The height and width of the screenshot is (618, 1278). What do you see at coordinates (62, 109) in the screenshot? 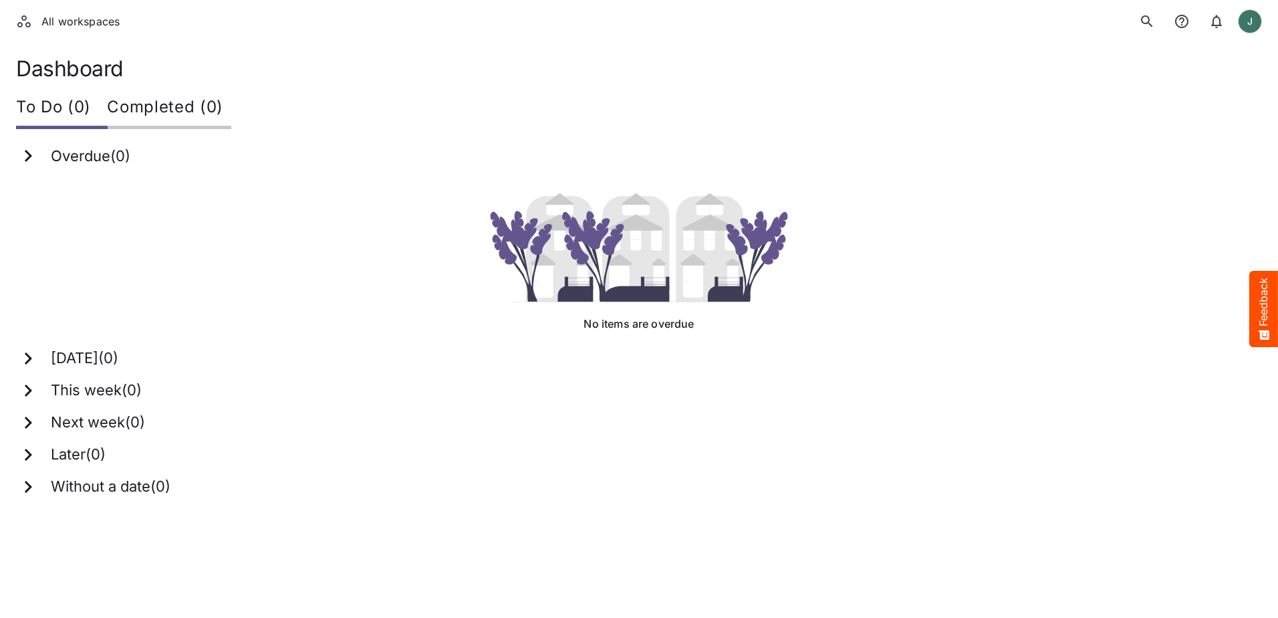
I see `div: To Do (0)` at bounding box center [62, 109].